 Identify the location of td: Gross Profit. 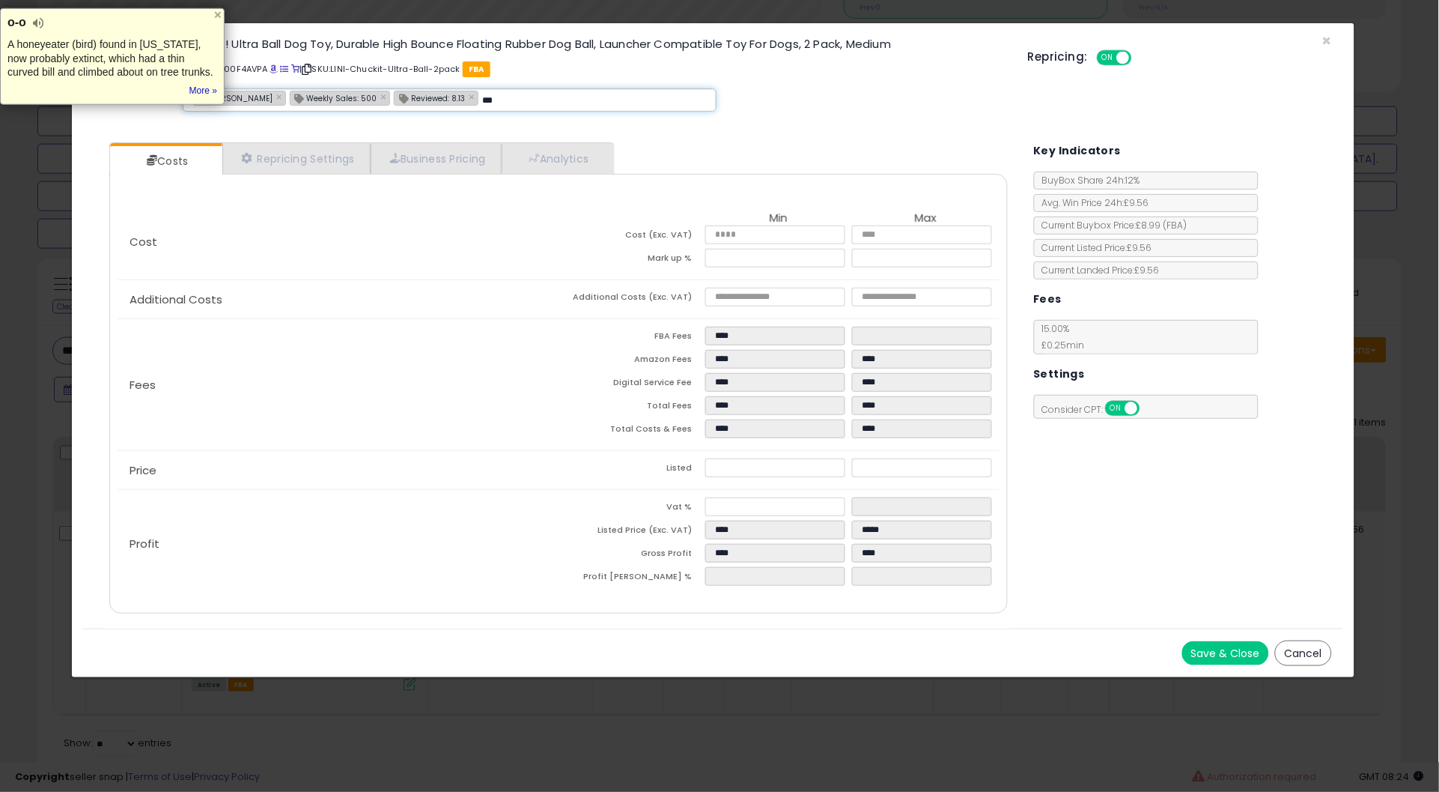
(632, 555).